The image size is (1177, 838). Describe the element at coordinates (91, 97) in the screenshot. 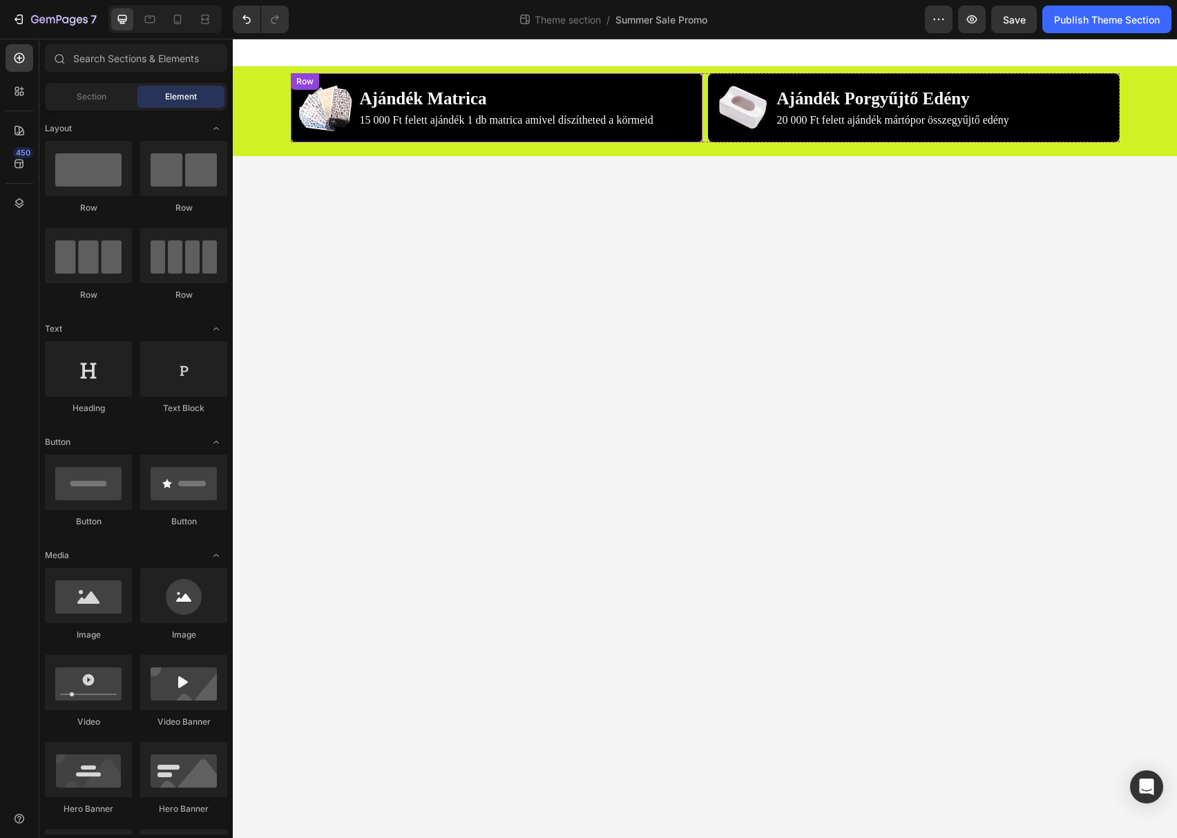

I see `span: Section` at that location.